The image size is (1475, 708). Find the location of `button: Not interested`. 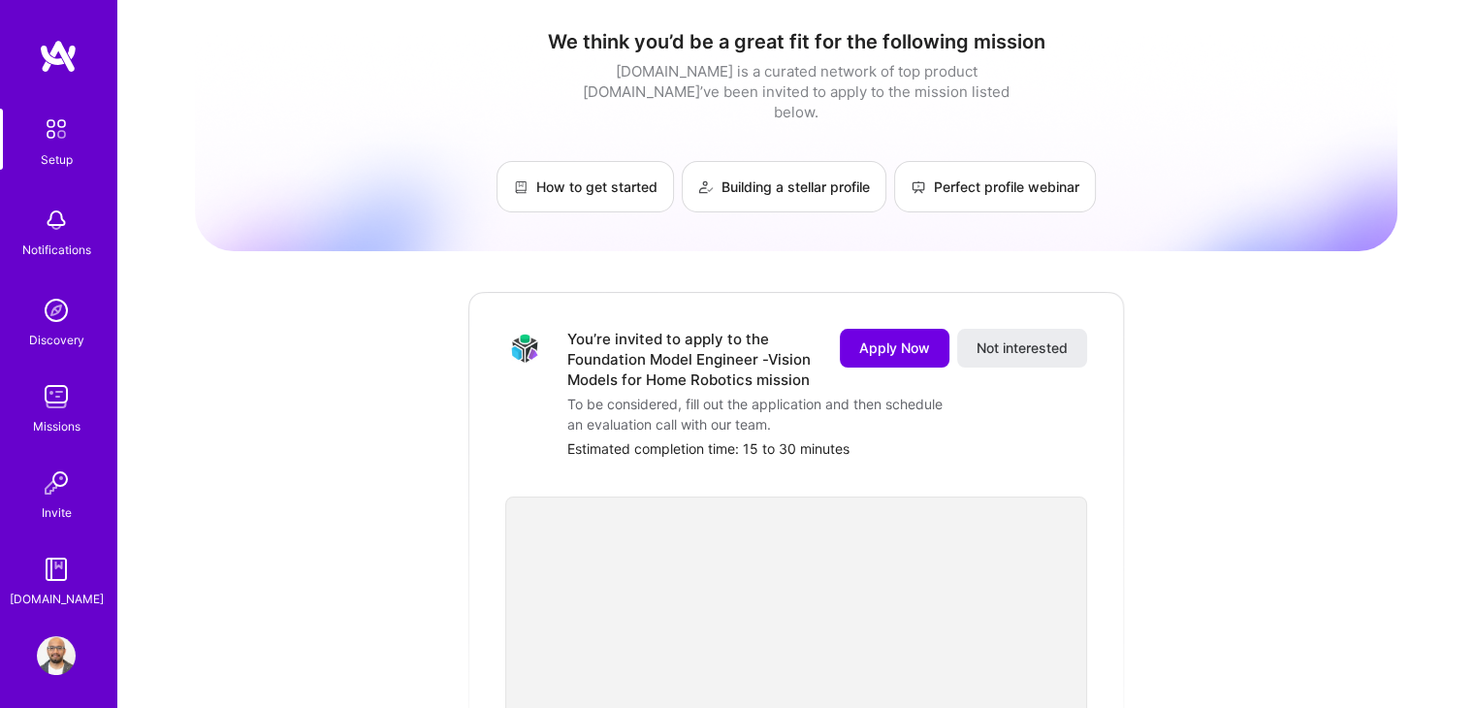

button: Not interested is located at coordinates (1022, 348).